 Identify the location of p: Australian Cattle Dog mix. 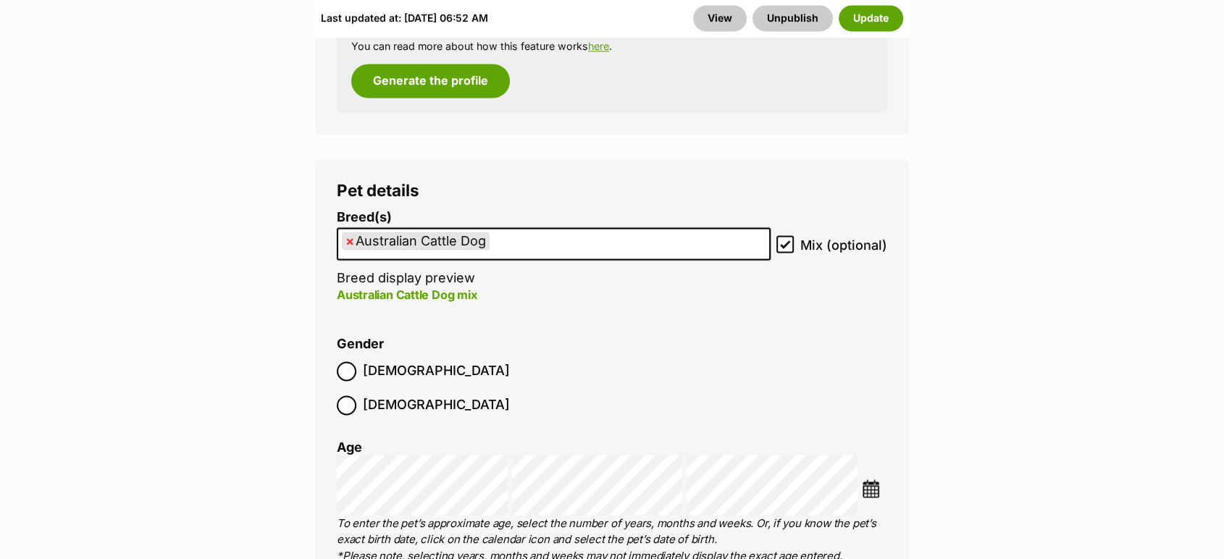
(553, 295).